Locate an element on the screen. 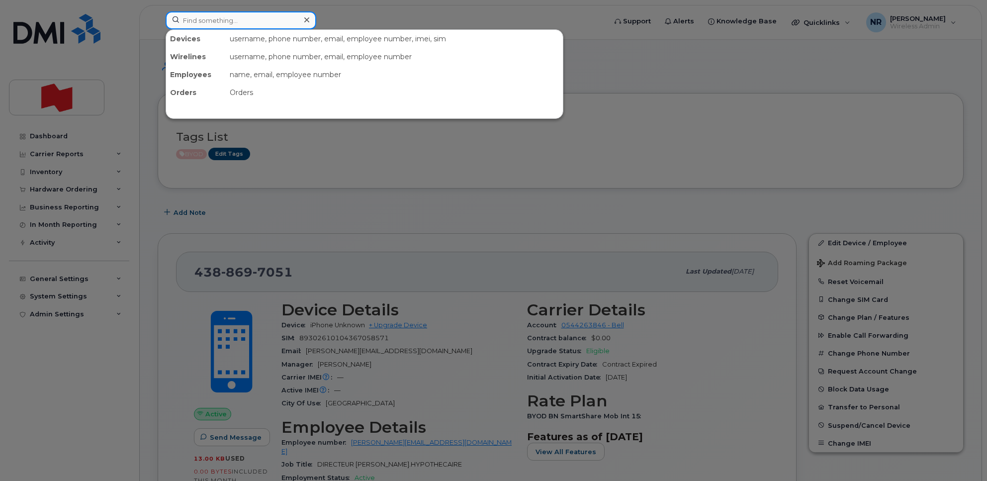  div: Employees is located at coordinates (196, 75).